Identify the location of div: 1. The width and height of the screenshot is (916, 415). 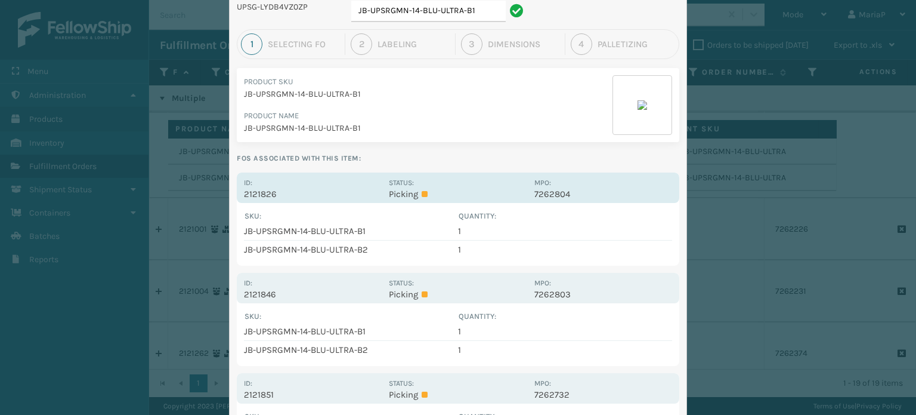
(252, 44).